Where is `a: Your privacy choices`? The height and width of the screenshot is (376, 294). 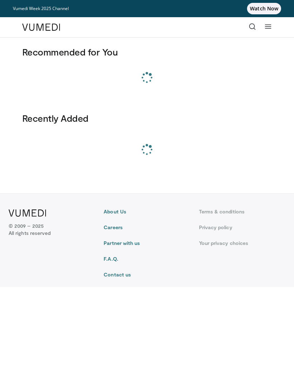
a: Your privacy choices is located at coordinates (242, 243).